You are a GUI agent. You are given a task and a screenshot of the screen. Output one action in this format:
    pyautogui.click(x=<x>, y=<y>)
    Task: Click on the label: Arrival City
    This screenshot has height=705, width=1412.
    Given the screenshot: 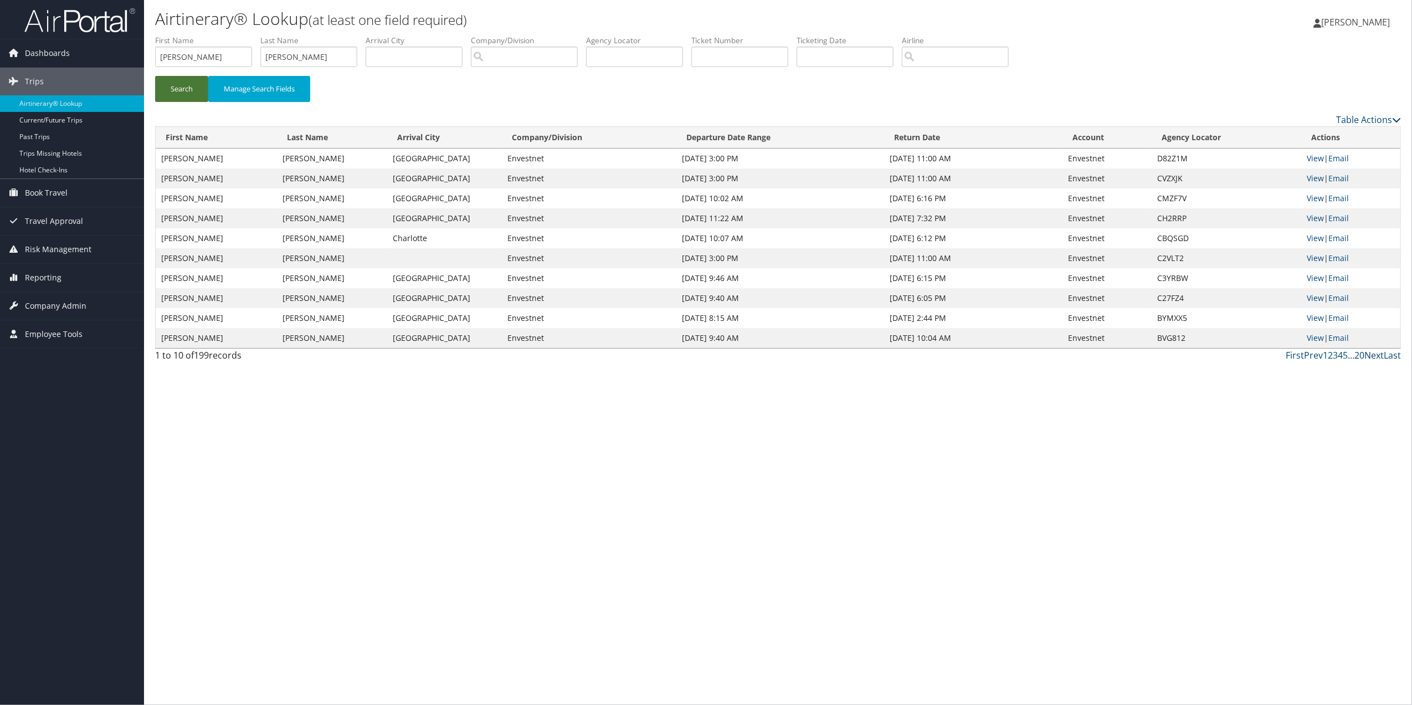 What is the action you would take?
    pyautogui.click(x=418, y=40)
    